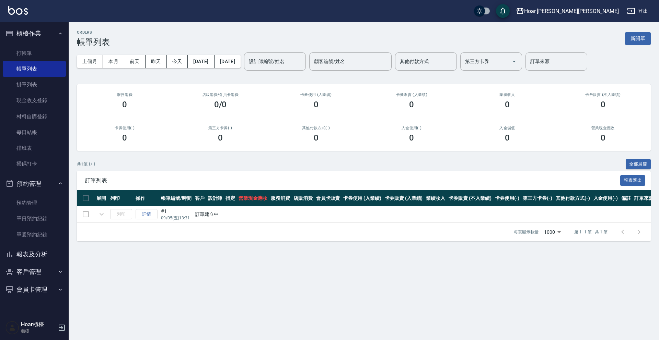 The image size is (659, 340). What do you see at coordinates (34, 132) in the screenshot?
I see `a: 每日結帳` at bounding box center [34, 132].